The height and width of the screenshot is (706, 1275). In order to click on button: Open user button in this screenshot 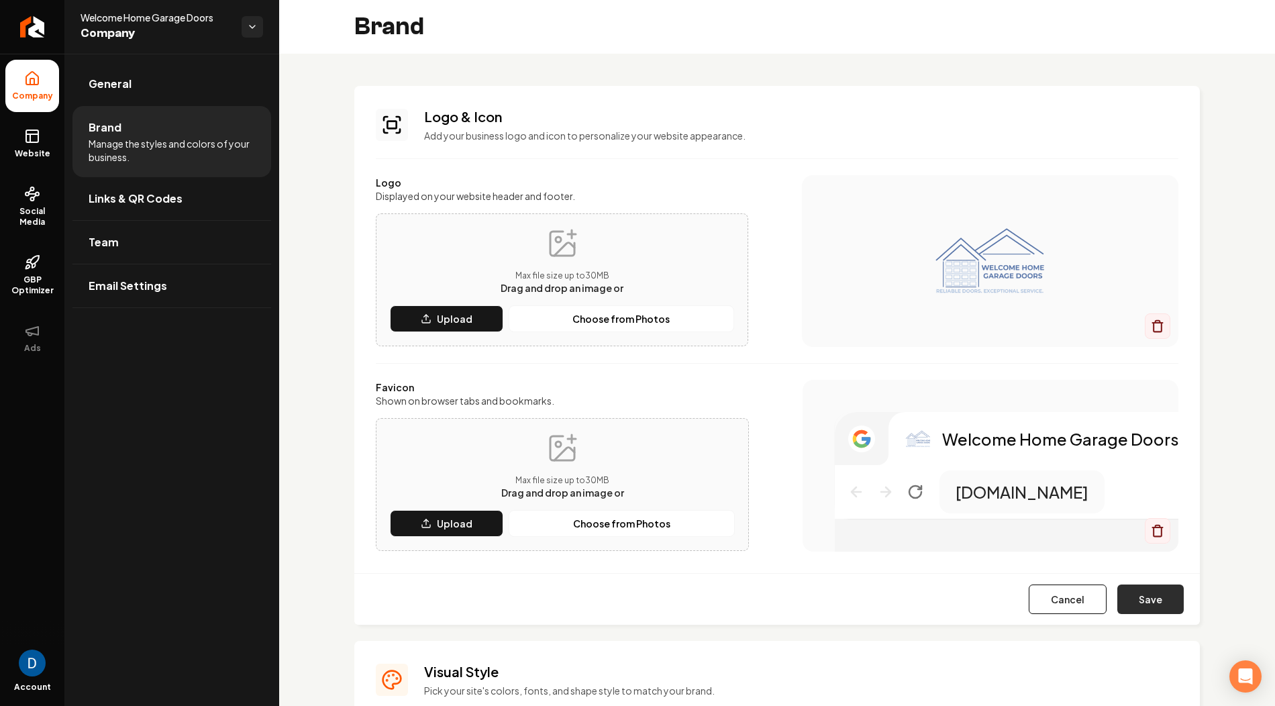, I will do `click(32, 663)`.